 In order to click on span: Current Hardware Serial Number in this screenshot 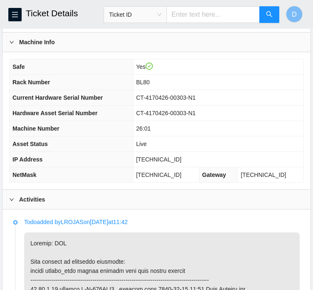, I will do `click(58, 98)`.